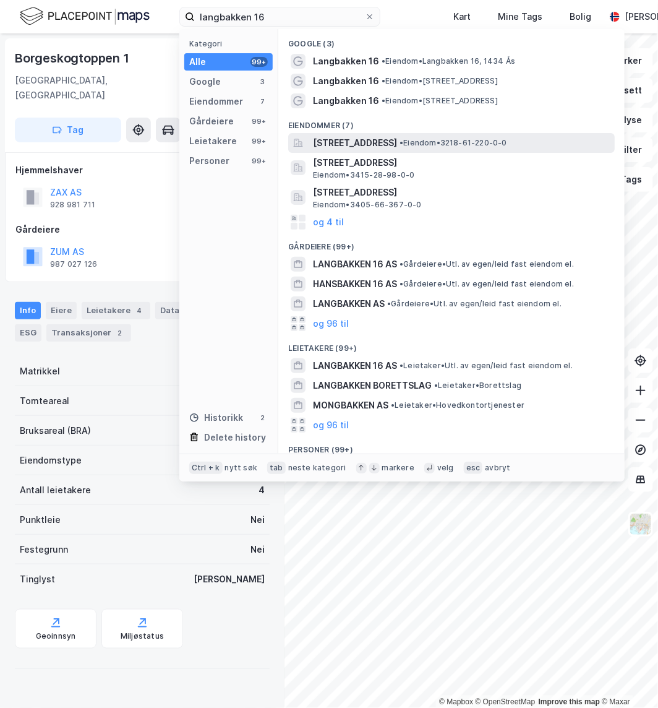 The height and width of the screenshot is (708, 658). What do you see at coordinates (448, 61) in the screenshot?
I see `span: Eiendom • Langbakken 16, 1434 Ås` at bounding box center [448, 61].